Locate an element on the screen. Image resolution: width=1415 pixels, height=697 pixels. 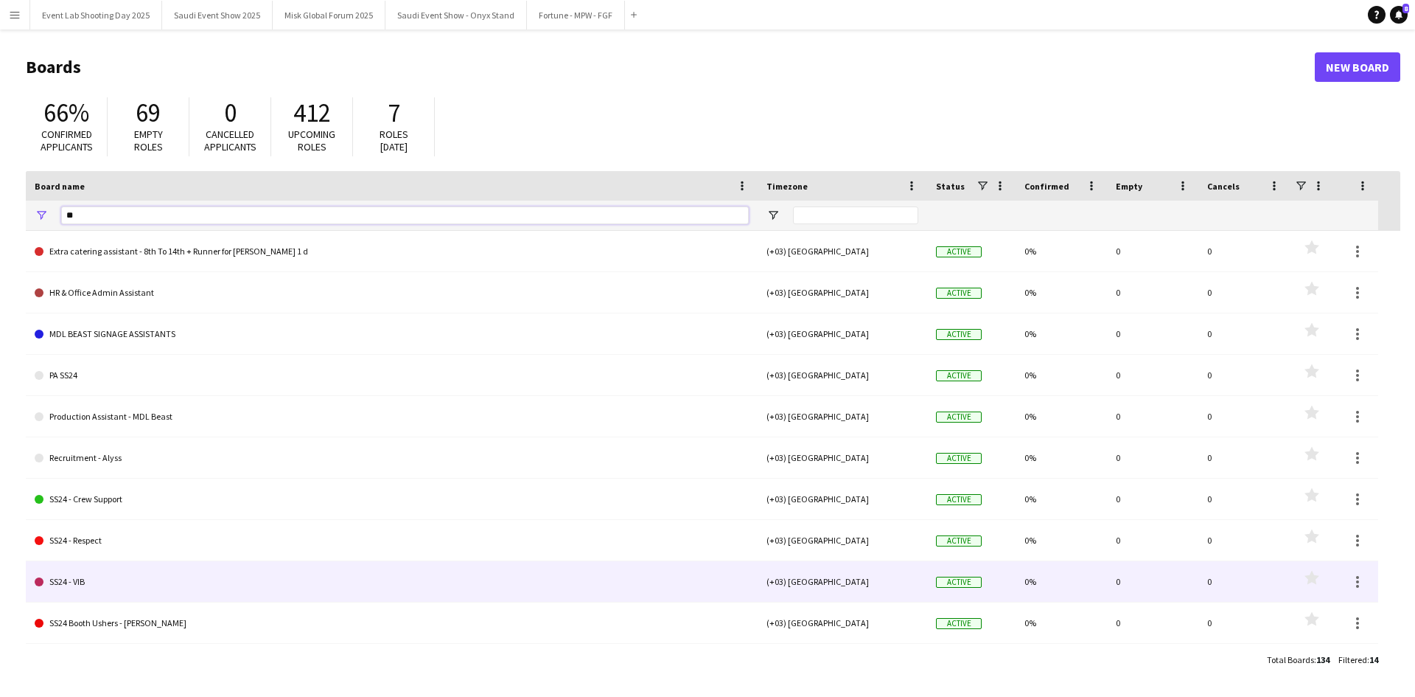
span: Filtered is located at coordinates (1353, 659).